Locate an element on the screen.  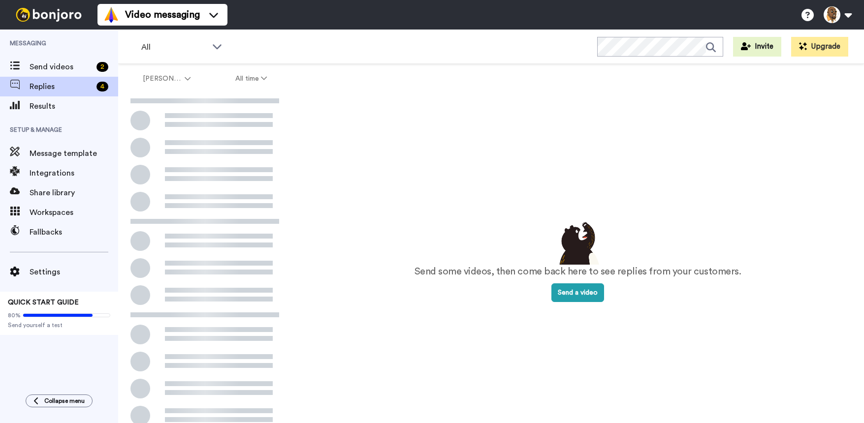
button: Upgrade is located at coordinates (819, 47).